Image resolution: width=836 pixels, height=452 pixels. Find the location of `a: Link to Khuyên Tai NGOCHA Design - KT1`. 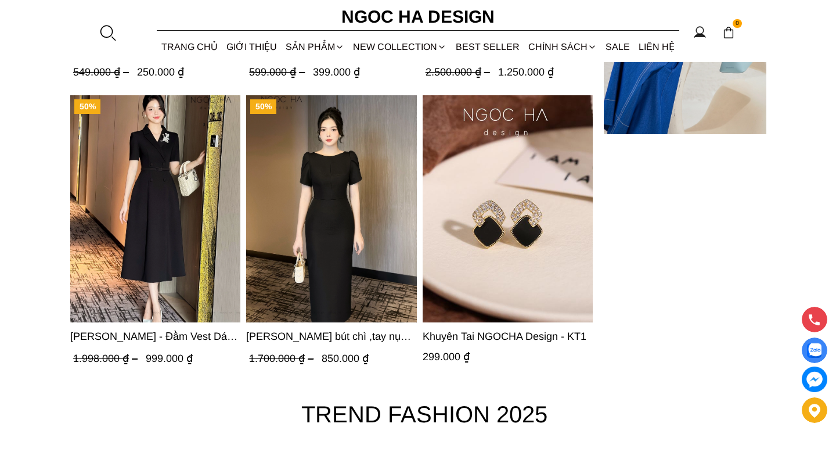

a: Link to Khuyên Tai NGOCHA Design - KT1 is located at coordinates (508, 336).